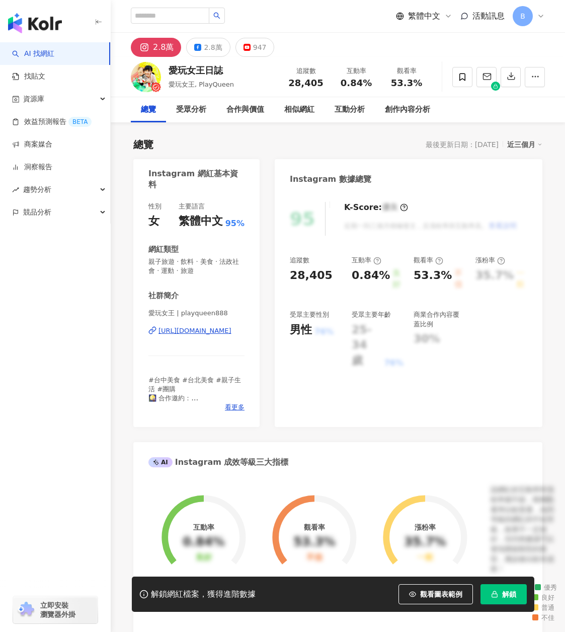 The image size is (565, 632). What do you see at coordinates (372, 315) in the screenshot?
I see `div: 受眾主要年齡` at bounding box center [372, 315].